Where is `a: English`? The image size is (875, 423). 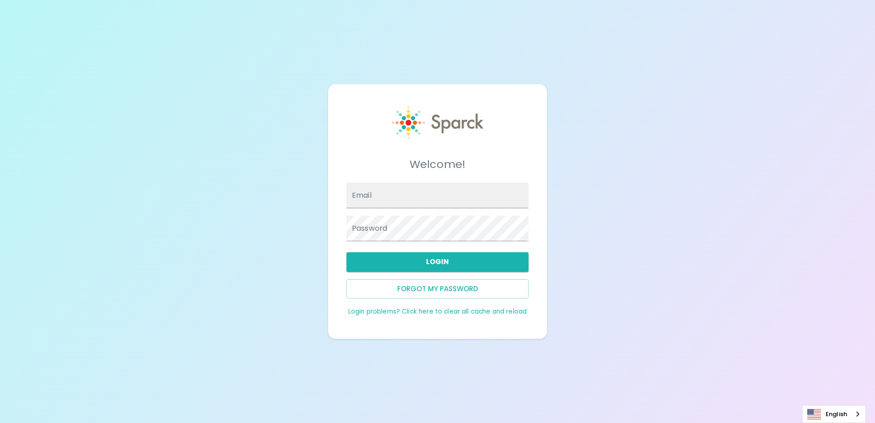 a: English is located at coordinates (834, 414).